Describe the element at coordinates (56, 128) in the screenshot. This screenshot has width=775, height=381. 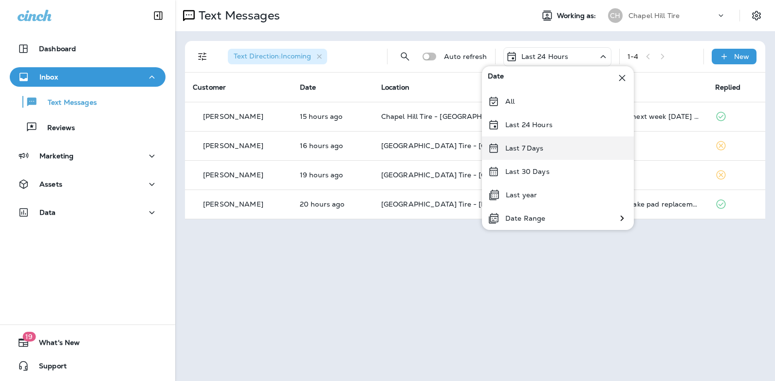
I see `p: Reviews` at that location.